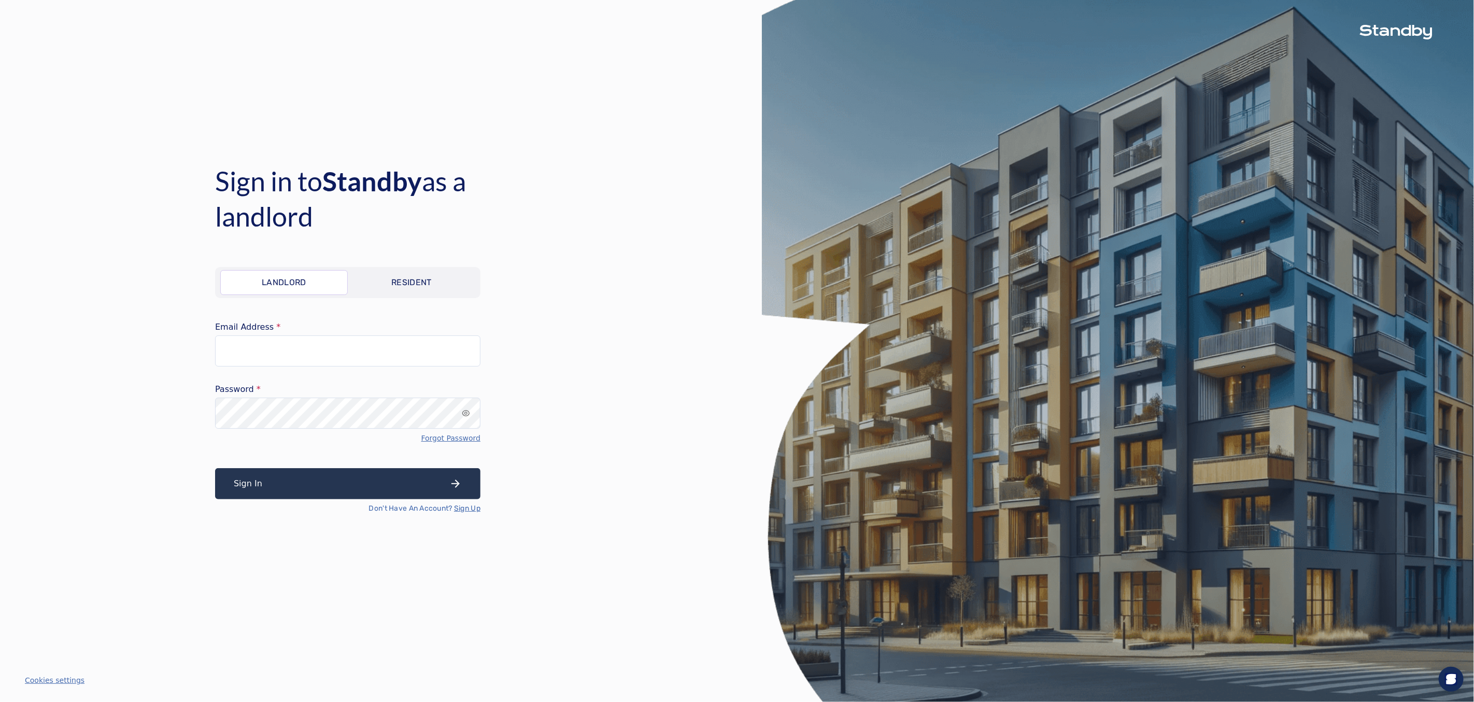  What do you see at coordinates (348, 351) in the screenshot?
I see `input: email` at bounding box center [348, 351].